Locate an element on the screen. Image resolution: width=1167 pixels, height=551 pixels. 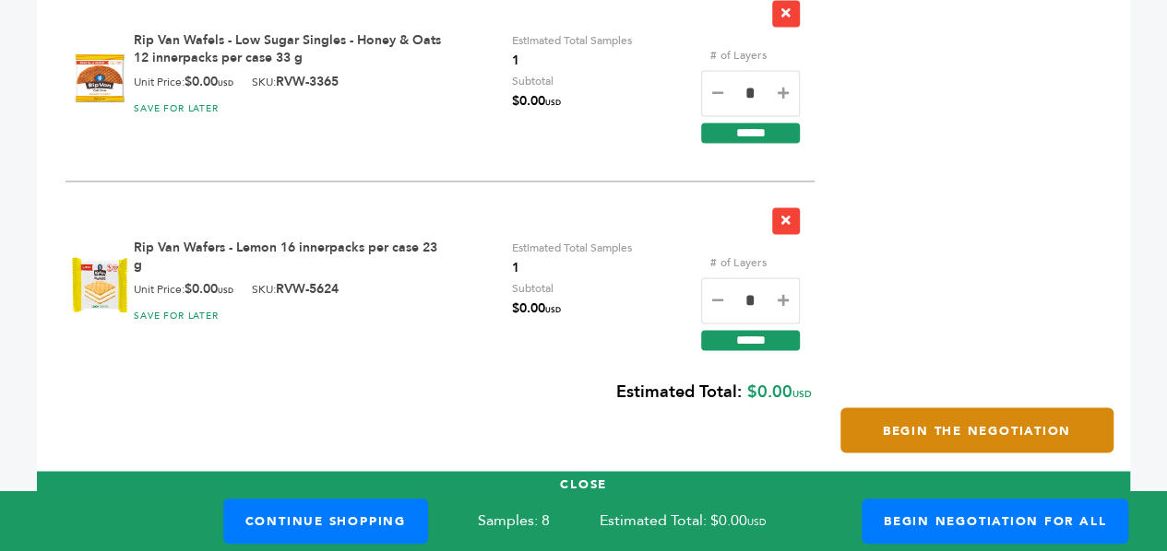
a: Rip Van Wafers - Lemon 16 innerpacks per case 23 g is located at coordinates (285, 256).